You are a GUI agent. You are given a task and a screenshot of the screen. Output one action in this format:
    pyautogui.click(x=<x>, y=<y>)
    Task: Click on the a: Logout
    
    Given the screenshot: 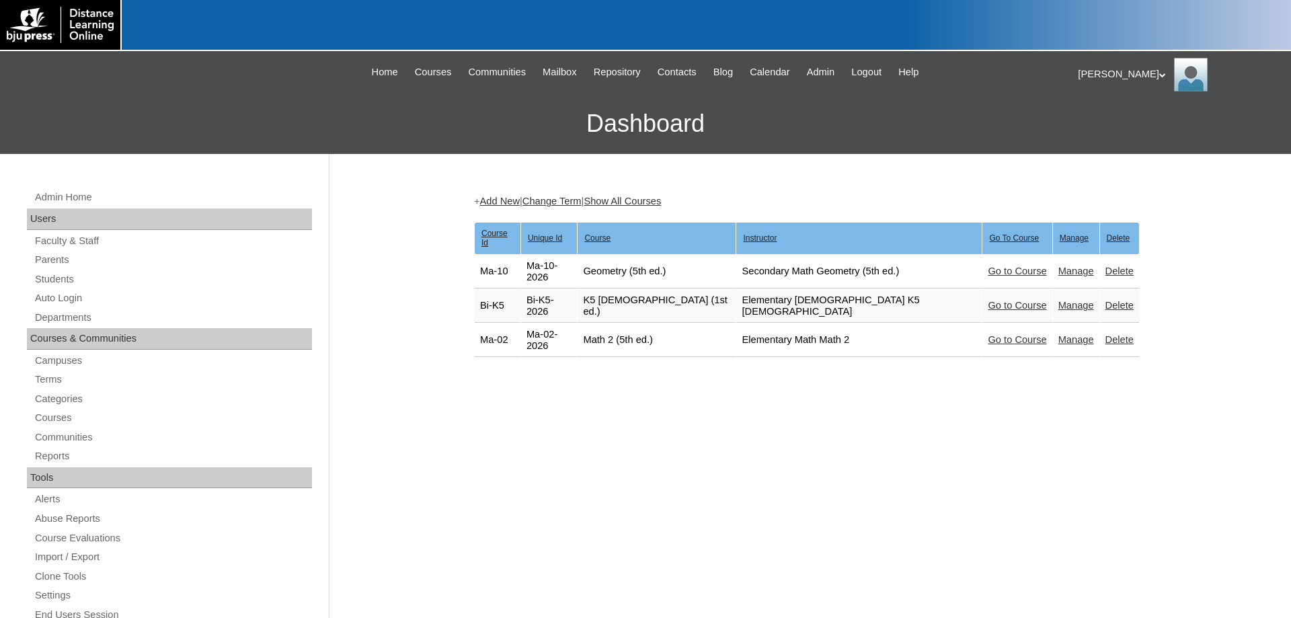 What is the action you would take?
    pyautogui.click(x=866, y=72)
    